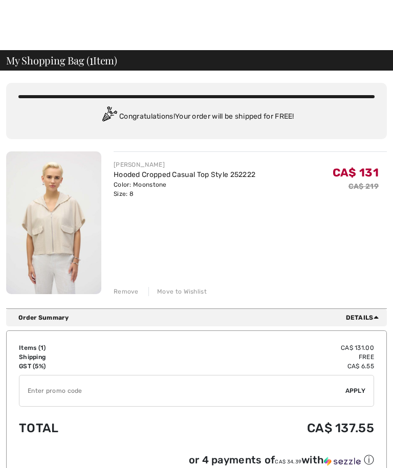  What do you see at coordinates (109, 117) in the screenshot?
I see `img: Congratulation2.svg` at bounding box center [109, 117].